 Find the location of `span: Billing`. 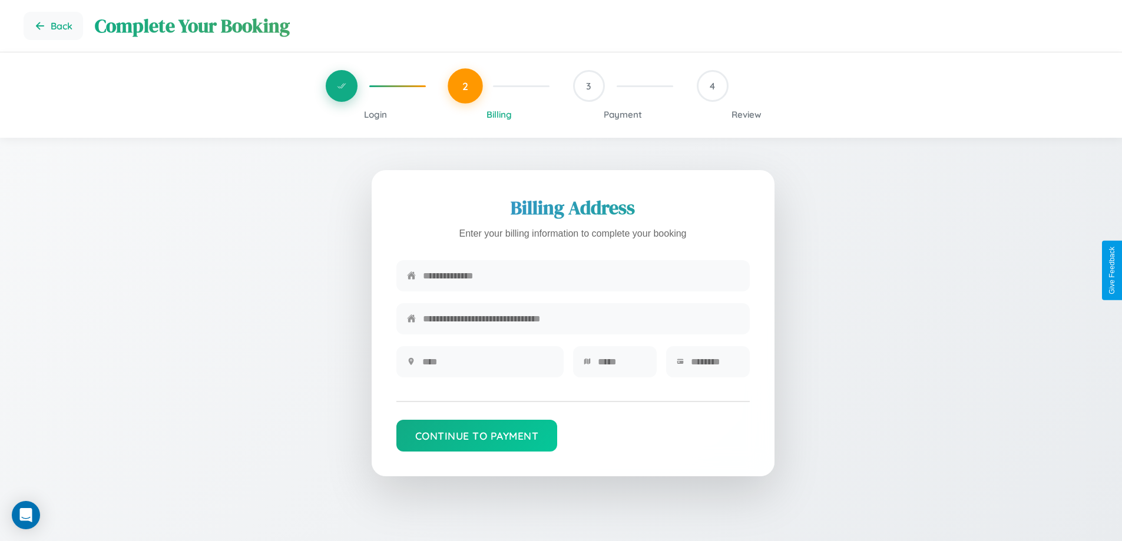

span: Billing is located at coordinates (499, 114).